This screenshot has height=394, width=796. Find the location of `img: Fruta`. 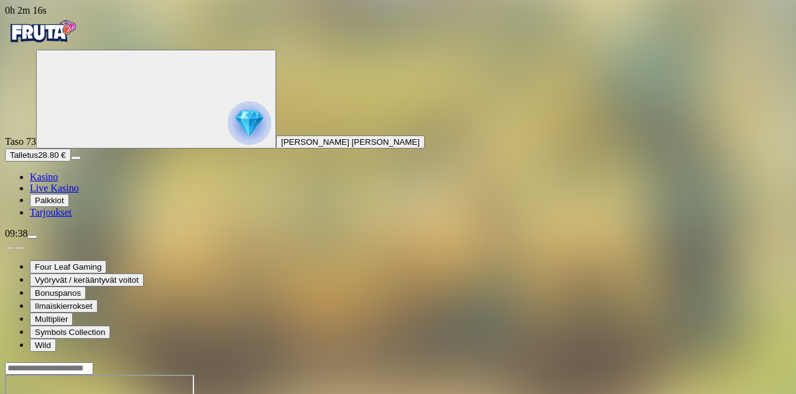

img: Fruta is located at coordinates (42, 32).